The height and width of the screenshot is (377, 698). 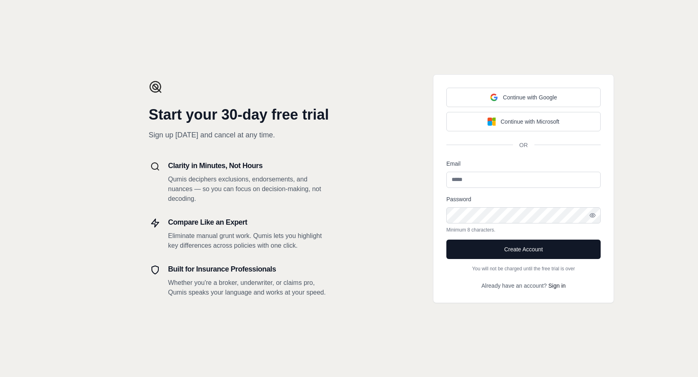 I want to click on p: Already have an account?, so click(x=524, y=286).